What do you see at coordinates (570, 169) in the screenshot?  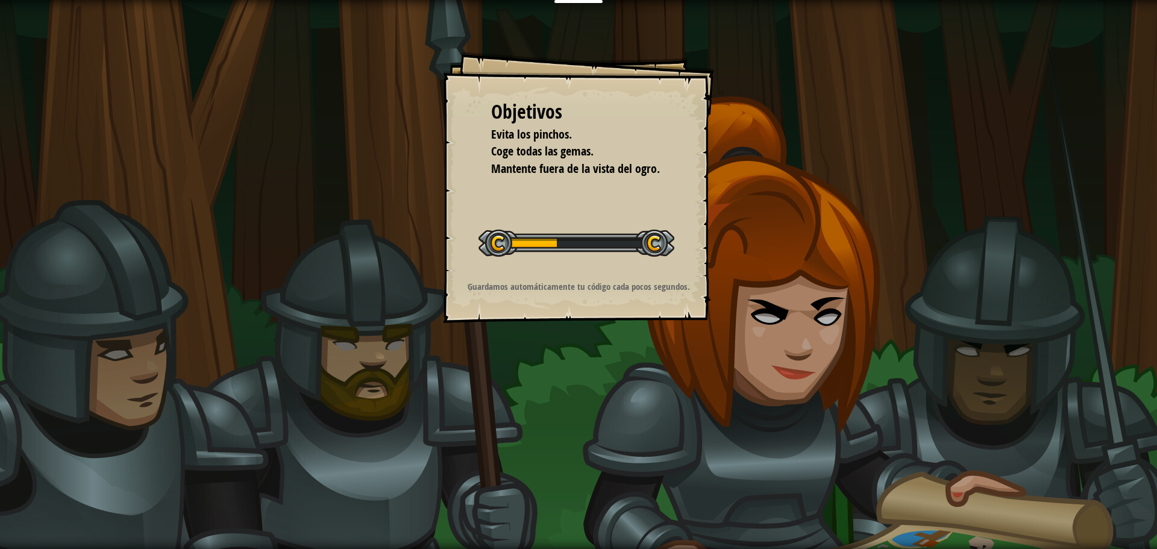 I see `li: Mantente fuera de la vista del ogro.` at bounding box center [570, 169].